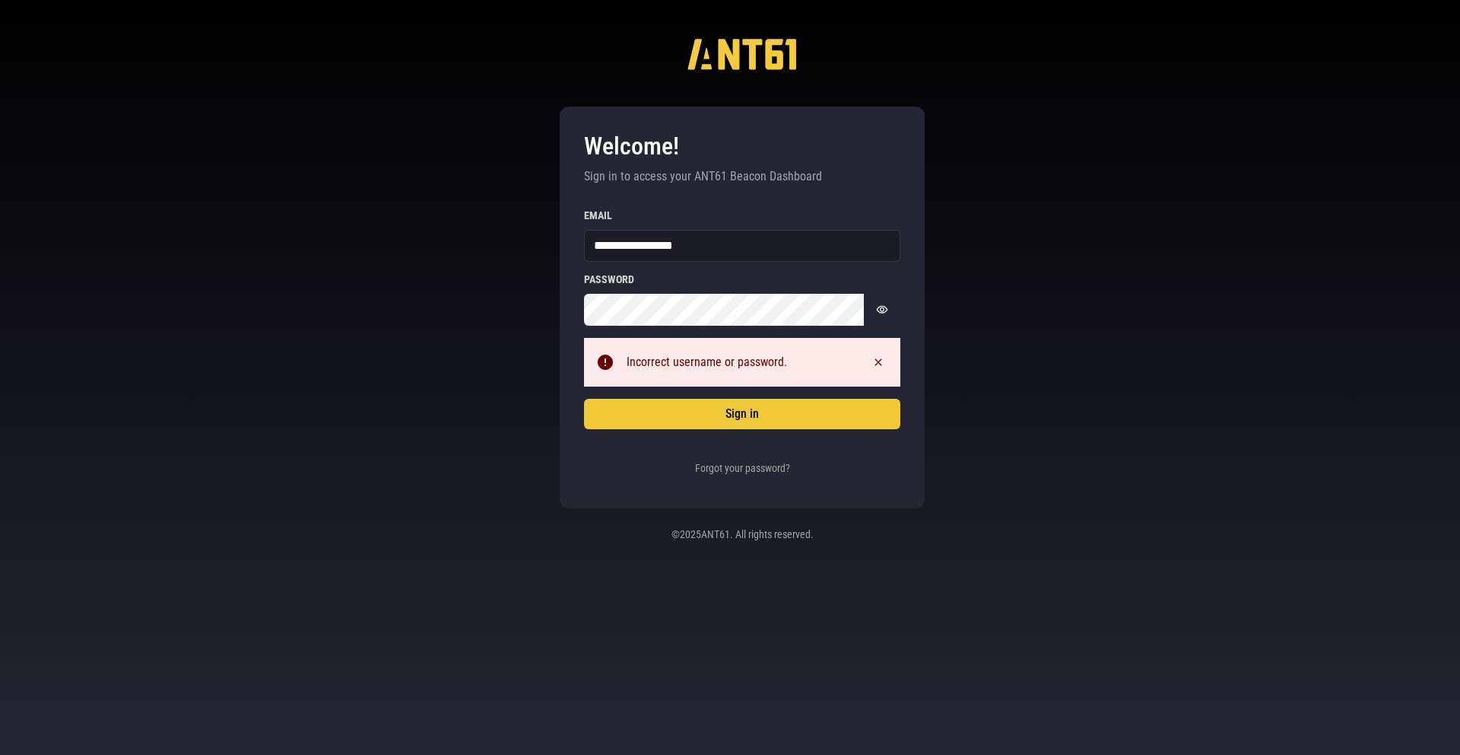 This screenshot has width=1460, height=755. I want to click on button: Forgot your password?, so click(742, 469).